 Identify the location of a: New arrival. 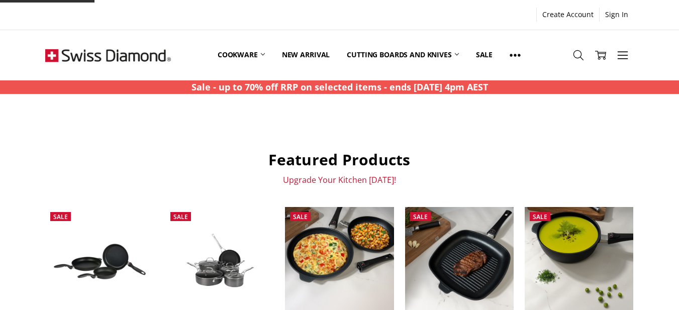
(306, 55).